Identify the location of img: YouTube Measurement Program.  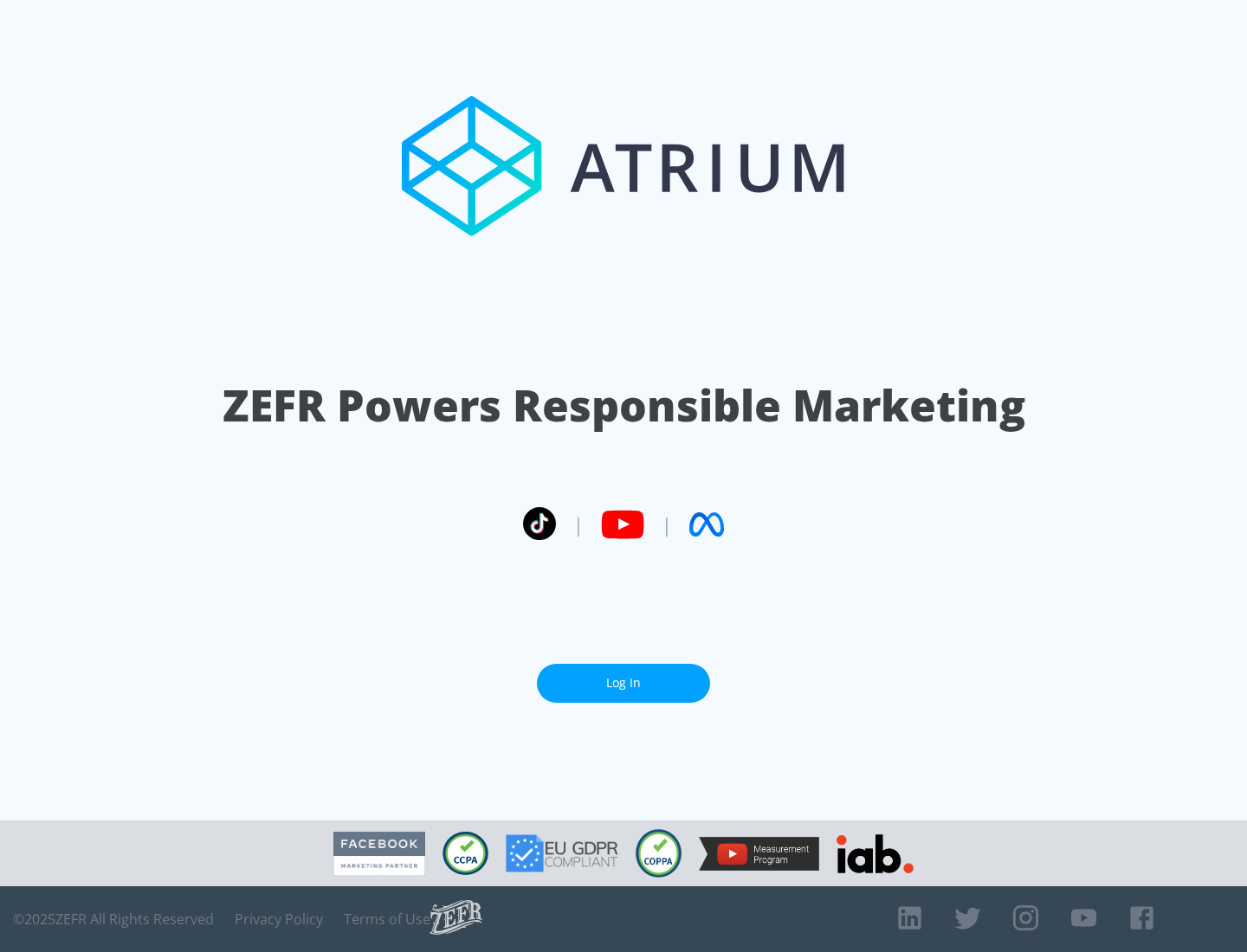
(758, 853).